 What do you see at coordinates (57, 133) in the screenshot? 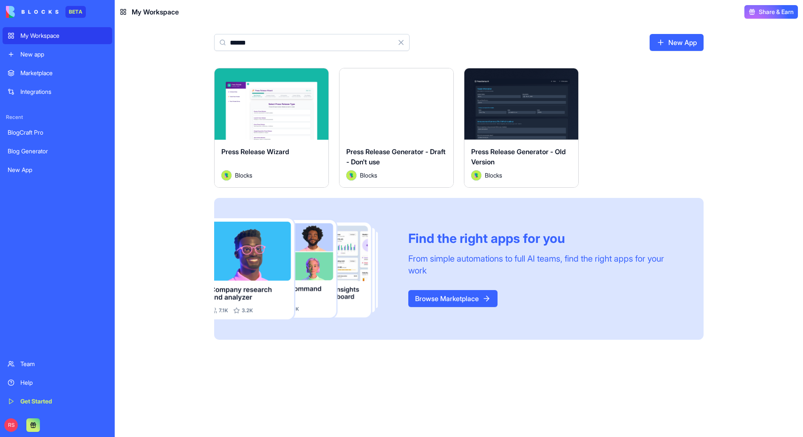
I see `div: BlogCraft Pro` at bounding box center [57, 133].